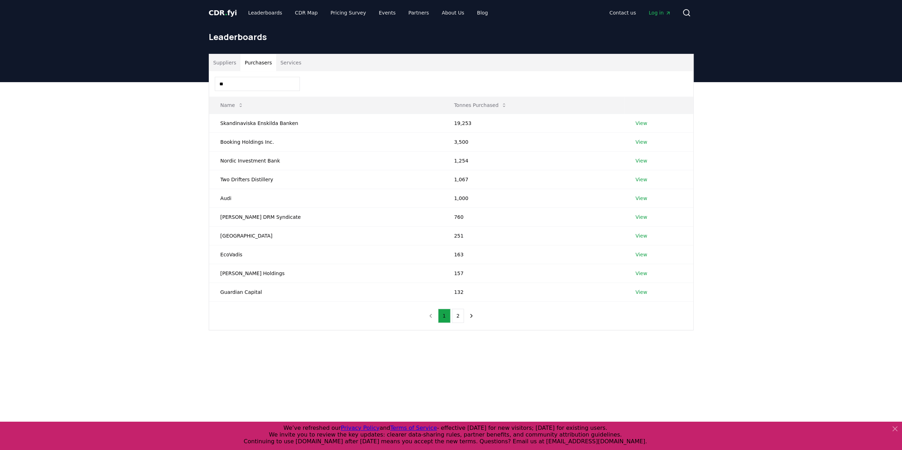 The width and height of the screenshot is (902, 450). What do you see at coordinates (659, 13) in the screenshot?
I see `a: Log in` at bounding box center [659, 13].